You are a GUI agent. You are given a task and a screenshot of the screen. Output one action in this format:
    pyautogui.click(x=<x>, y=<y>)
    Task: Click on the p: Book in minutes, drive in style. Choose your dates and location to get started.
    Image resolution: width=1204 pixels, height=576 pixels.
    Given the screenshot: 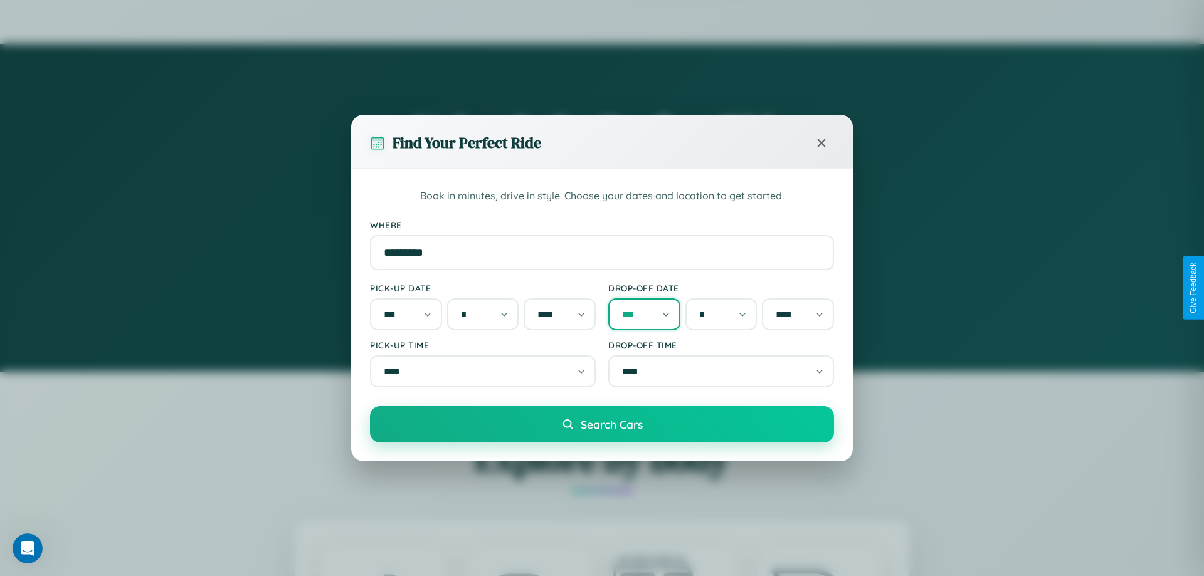 What is the action you would take?
    pyautogui.click(x=602, y=196)
    